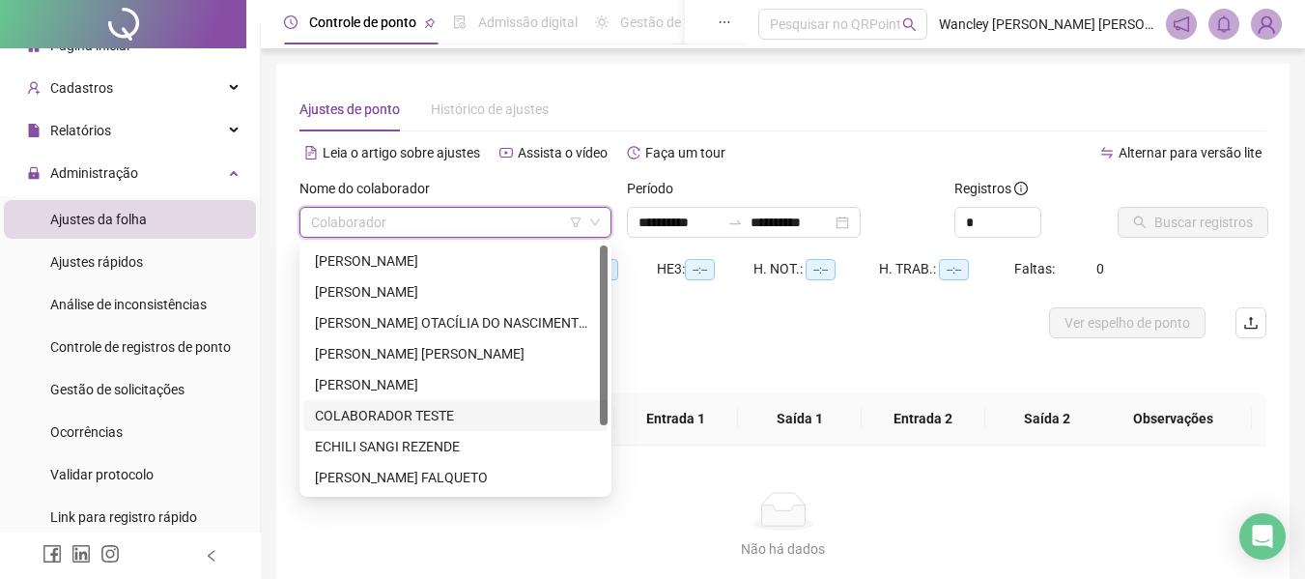 Image resolution: width=1305 pixels, height=579 pixels. Describe the element at coordinates (1173, 418) in the screenshot. I see `th: Observações` at that location.